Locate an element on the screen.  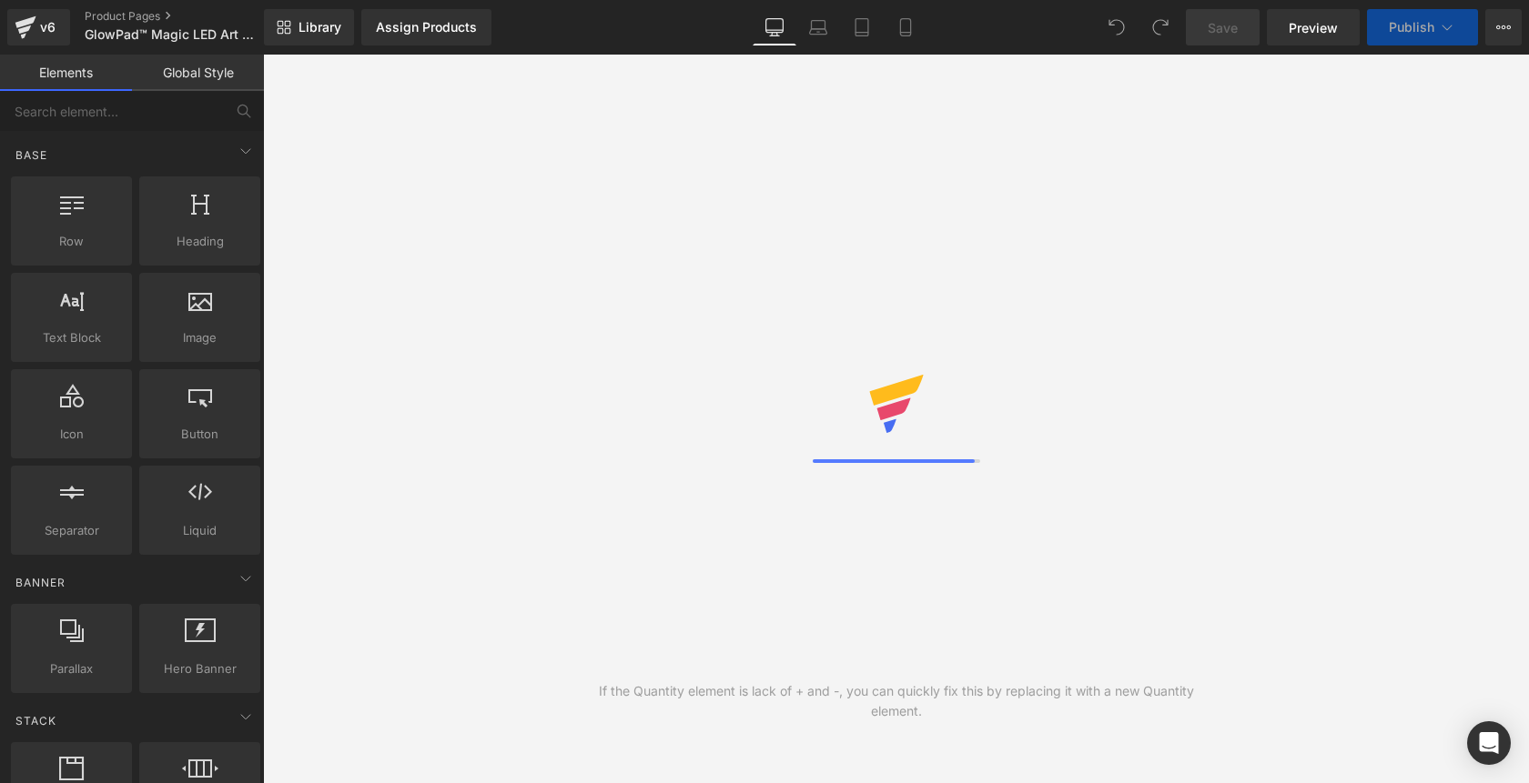
span: Heading is located at coordinates (199, 241).